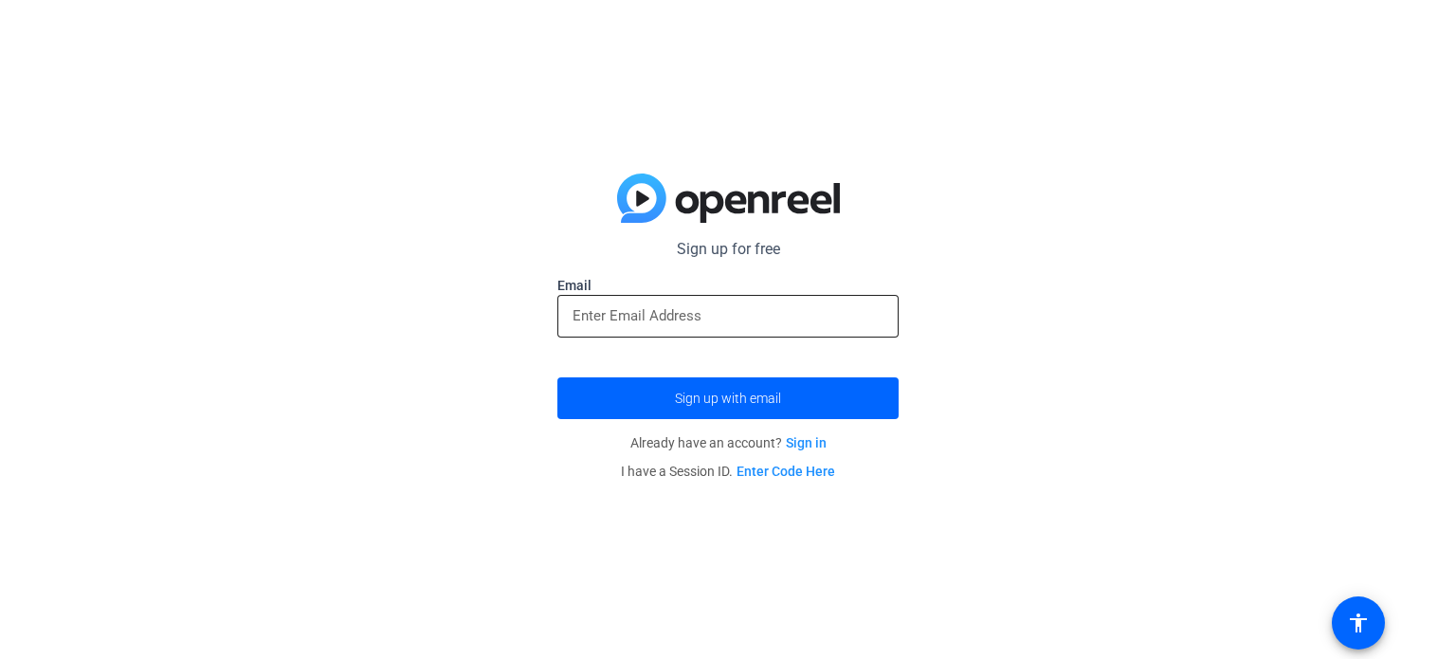 The height and width of the screenshot is (659, 1456). What do you see at coordinates (728, 285) in the screenshot?
I see `label: Email` at bounding box center [728, 285].